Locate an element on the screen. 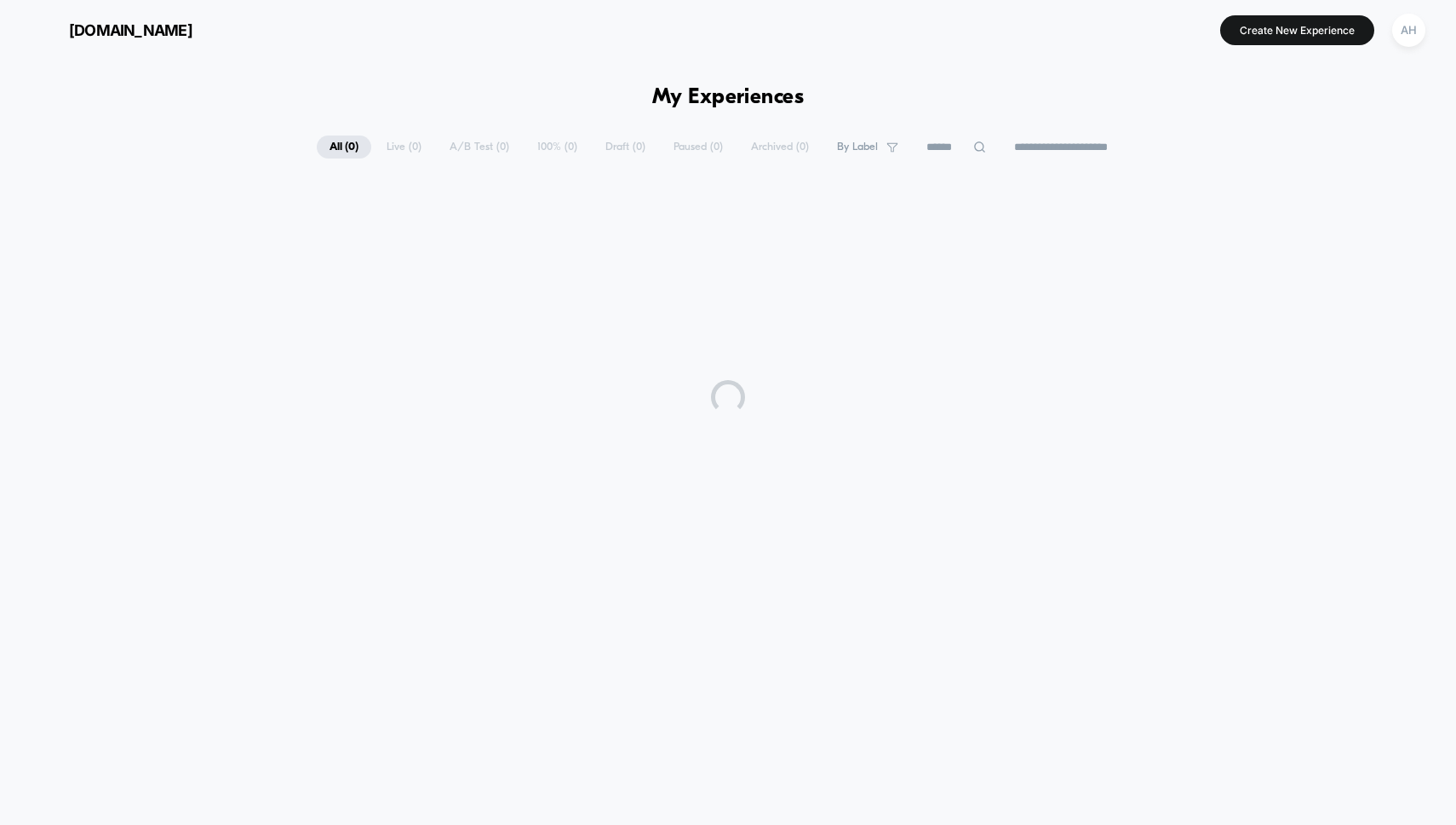 The width and height of the screenshot is (1456, 825). div: AH is located at coordinates (1408, 30).